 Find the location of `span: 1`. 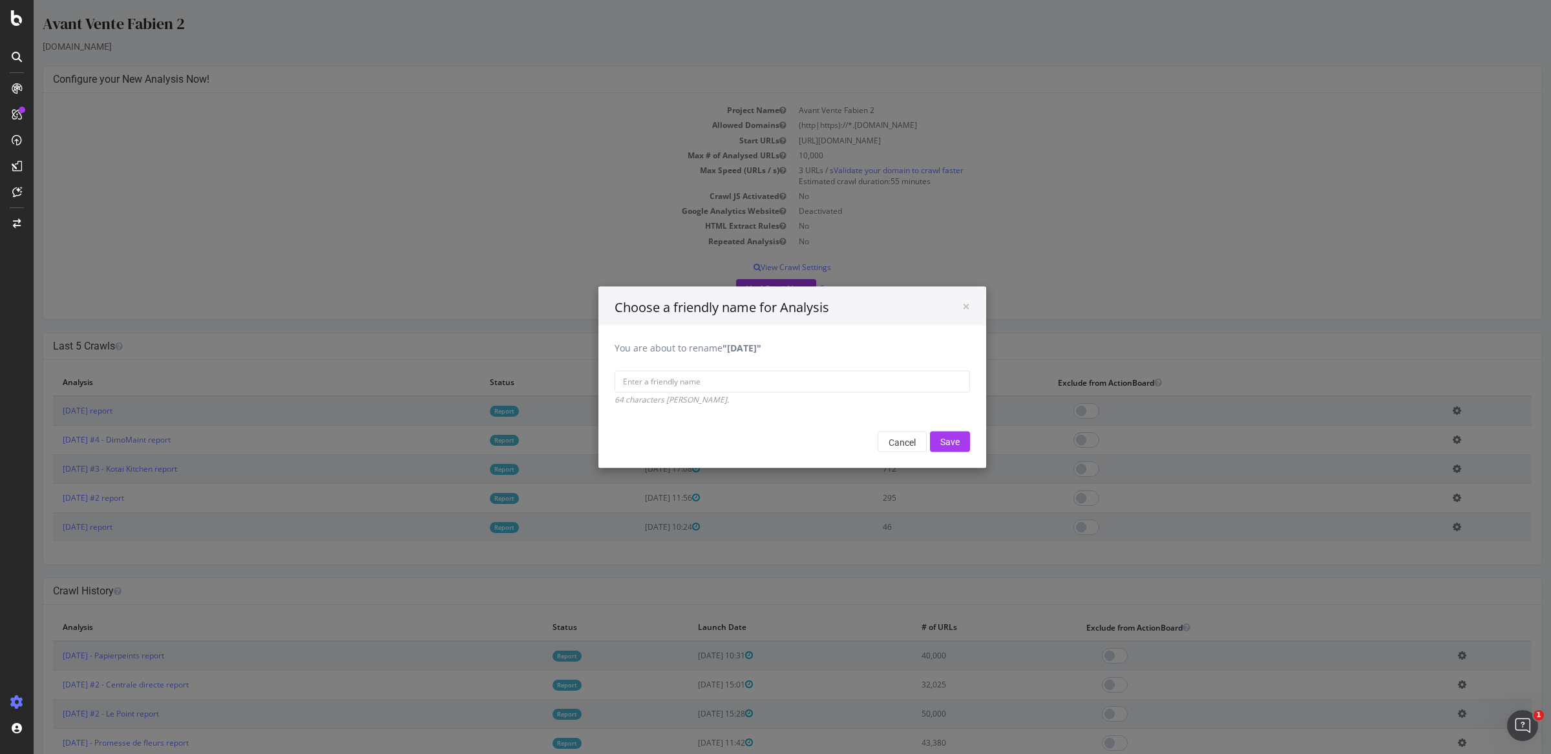

span: 1 is located at coordinates (1538, 715).